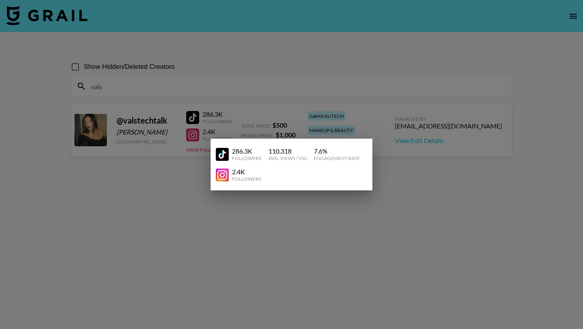 The image size is (583, 329). What do you see at coordinates (246, 172) in the screenshot?
I see `div: 2.4K` at bounding box center [246, 172].